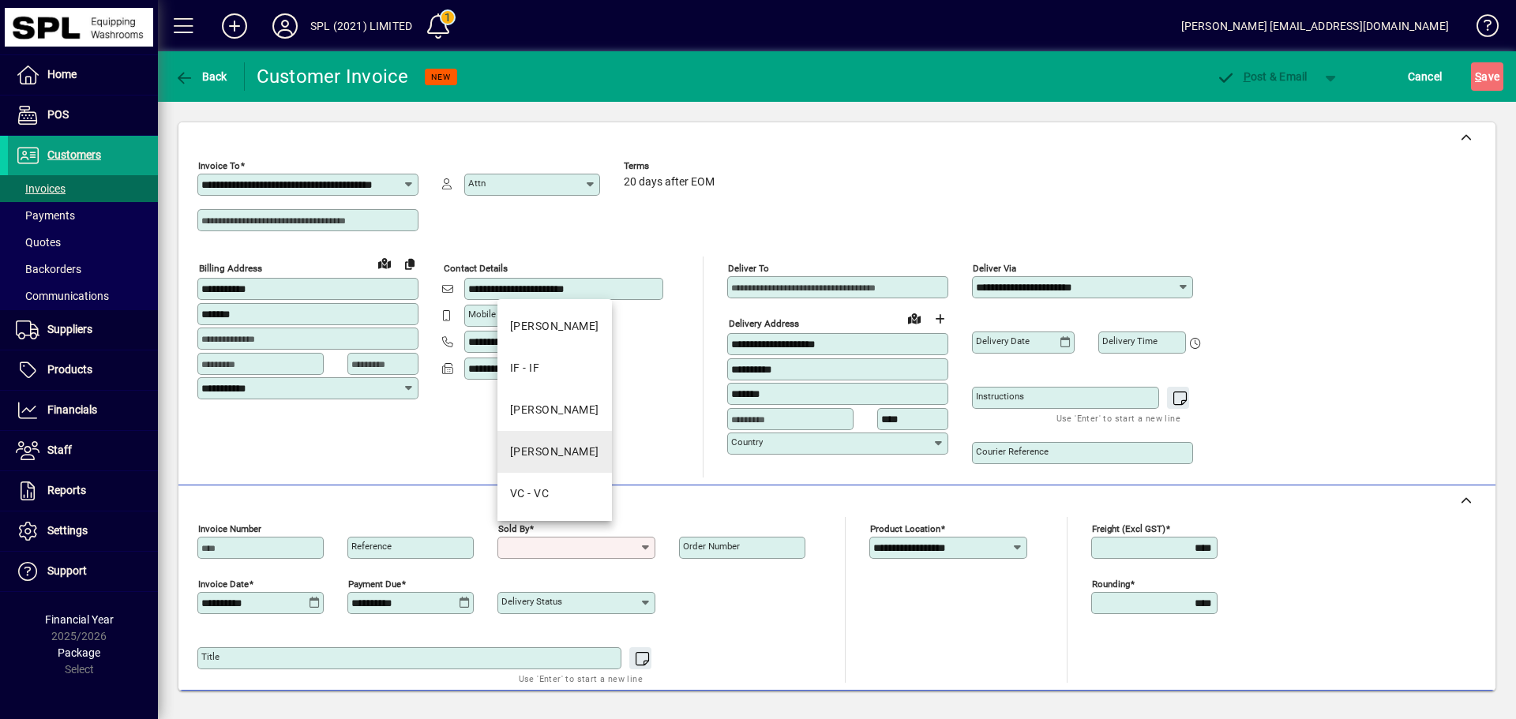  I want to click on span: Customers, so click(74, 155).